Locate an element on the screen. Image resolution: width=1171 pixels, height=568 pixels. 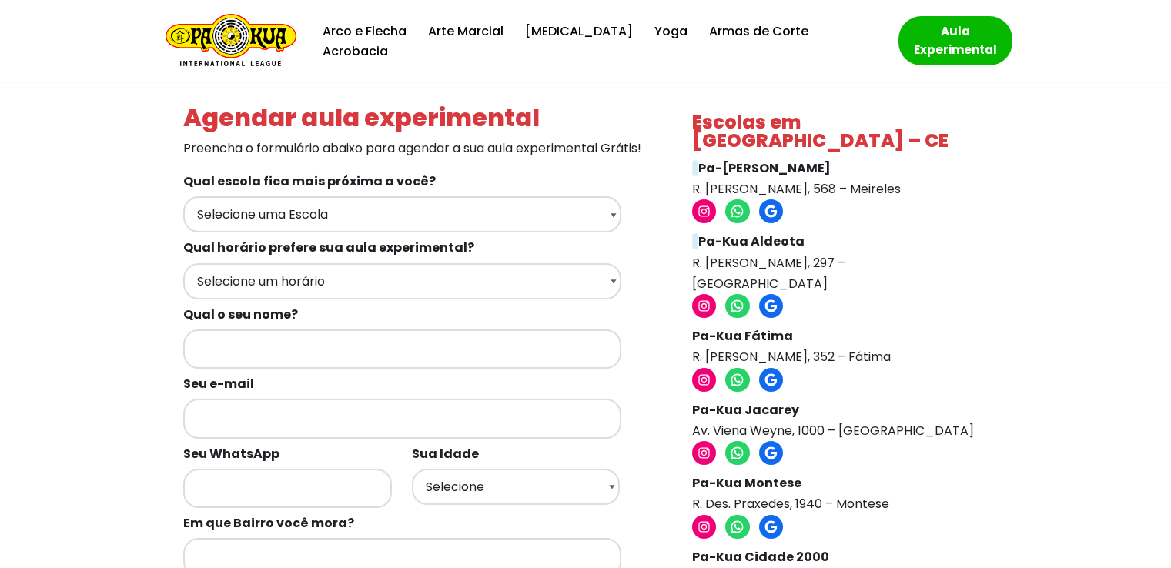
strong: Pa-Kua Jacarey is located at coordinates (745, 410).